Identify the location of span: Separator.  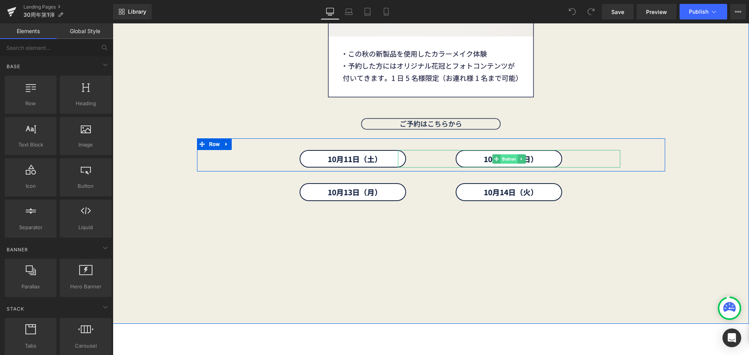
(30, 227).